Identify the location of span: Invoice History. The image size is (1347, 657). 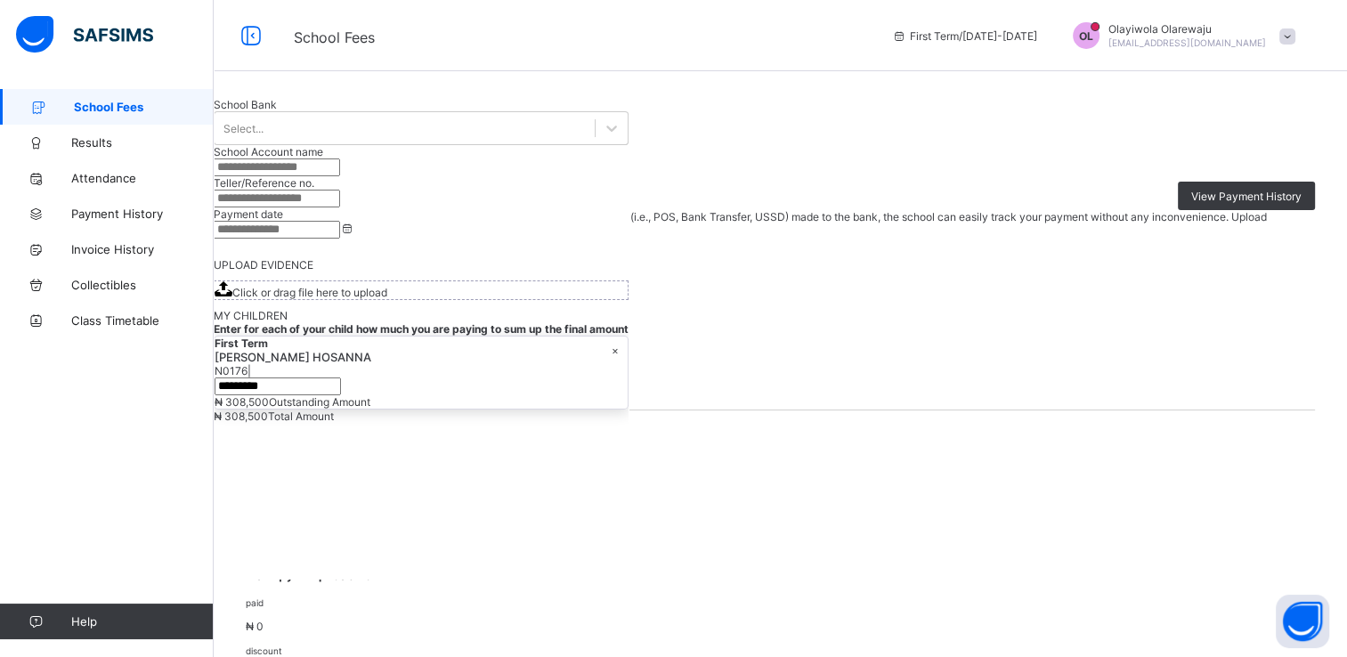
(142, 249).